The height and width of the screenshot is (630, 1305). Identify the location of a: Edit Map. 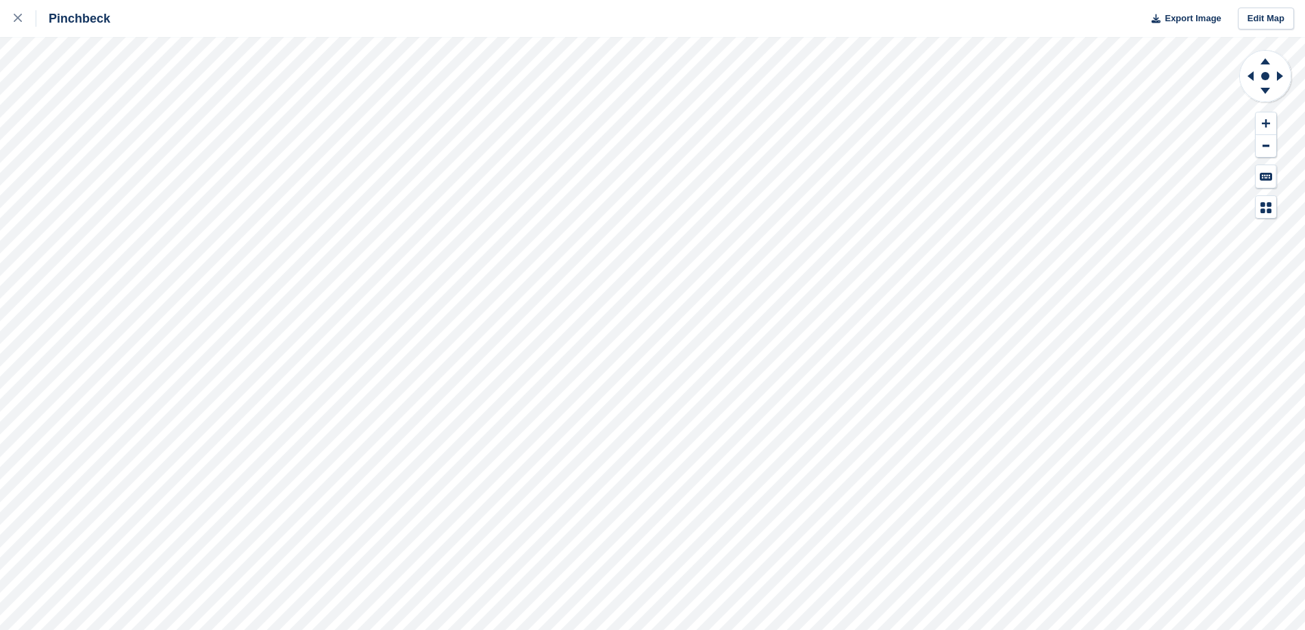
(1266, 18).